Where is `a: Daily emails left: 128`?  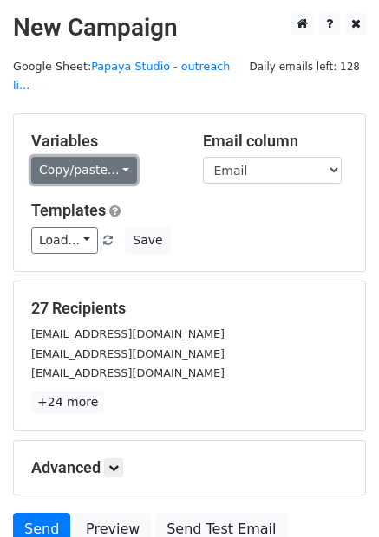 a: Daily emails left: 128 is located at coordinates (304, 66).